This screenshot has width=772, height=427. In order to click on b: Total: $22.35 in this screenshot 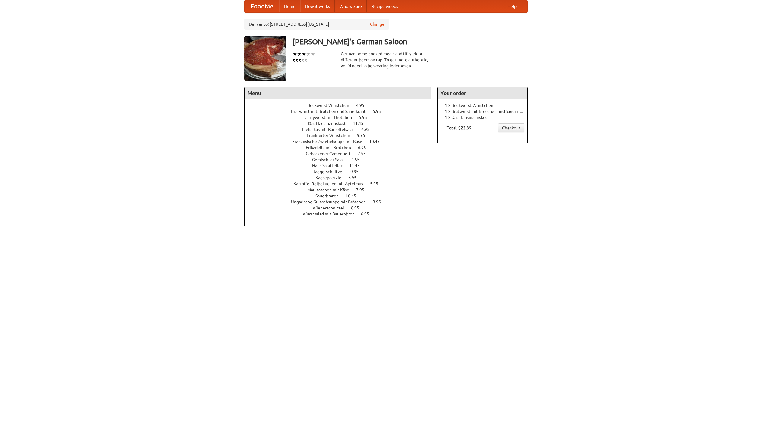, I will do `click(459, 128)`.